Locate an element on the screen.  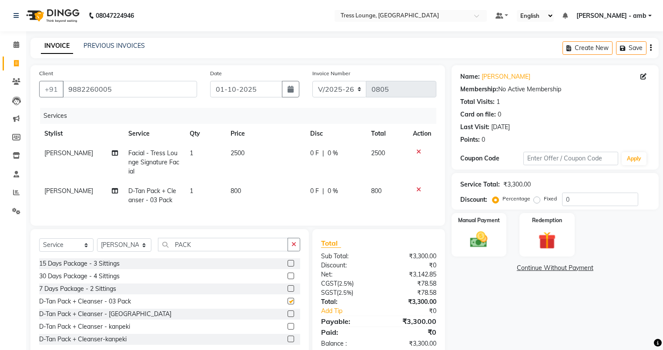
div: ₹3,142.85 is located at coordinates (410, 274).